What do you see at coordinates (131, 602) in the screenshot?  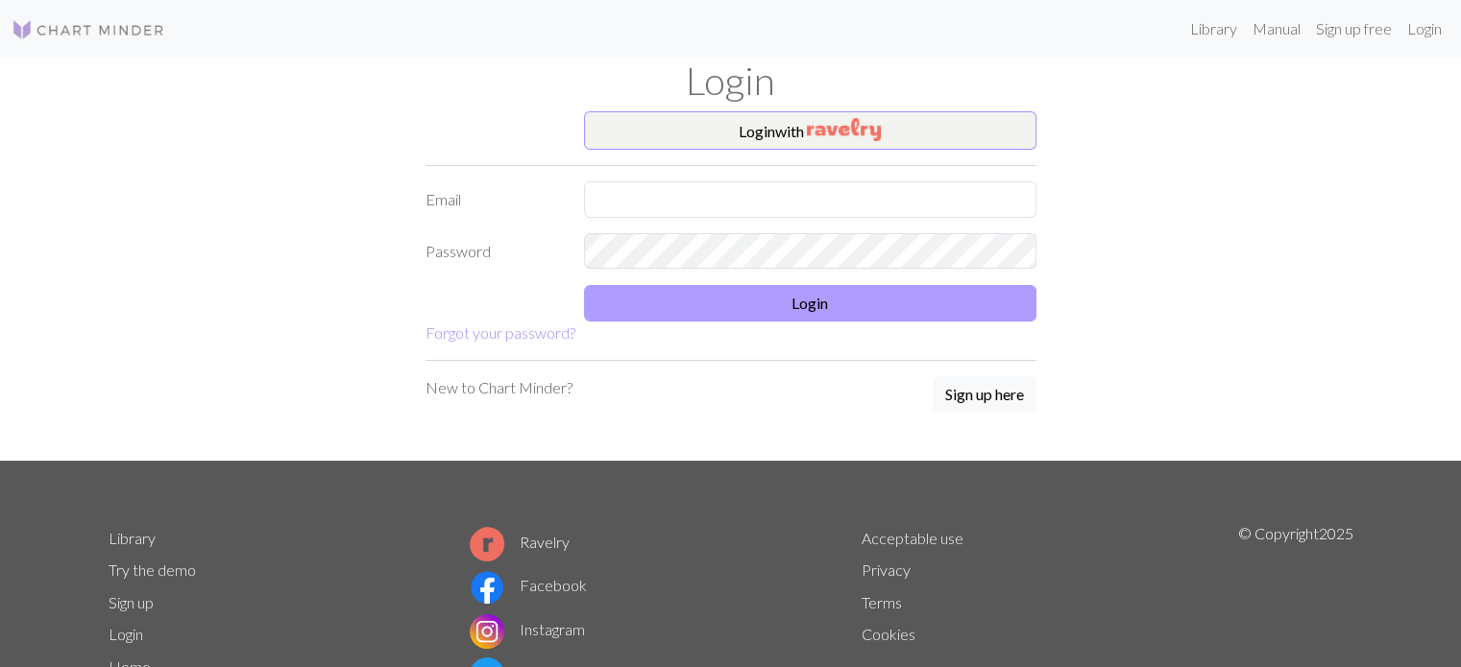 I see `a: Sign up` at bounding box center [131, 602].